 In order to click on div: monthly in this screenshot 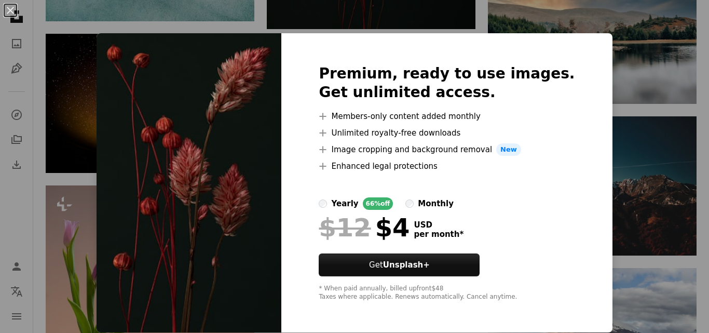, I will do `click(435, 203)`.